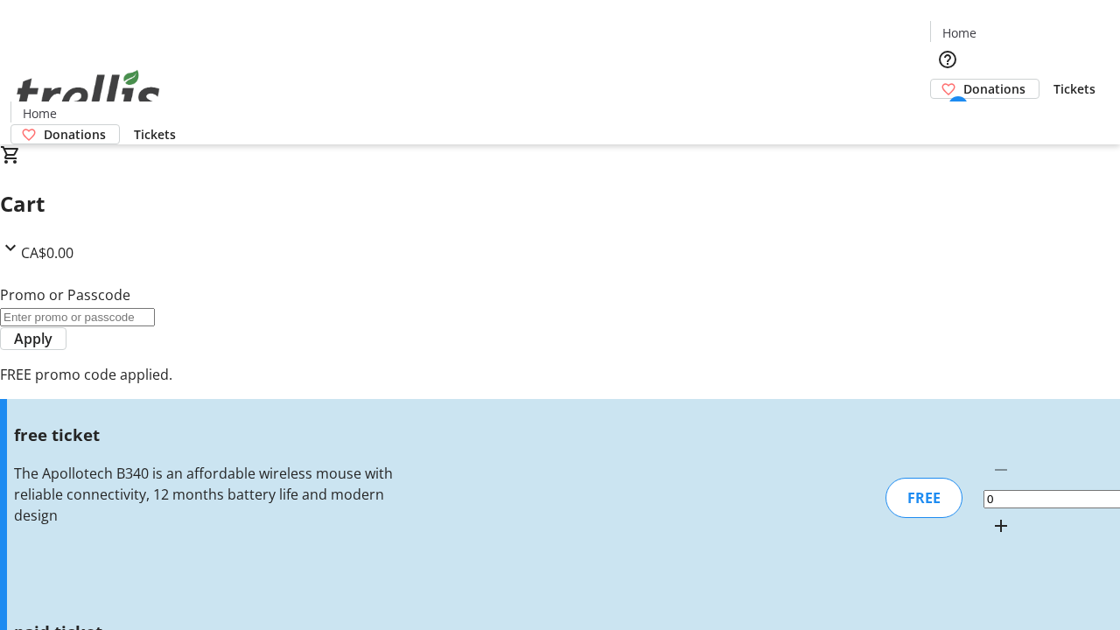  Describe the element at coordinates (47, 253) in the screenshot. I see `span: CA$0.00` at that location.